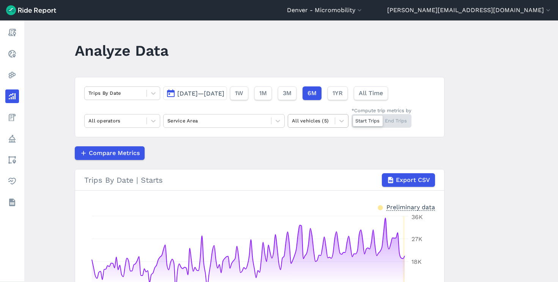 The height and width of the screenshot is (282, 558). Describe the element at coordinates (12, 96) in the screenshot. I see `a: Analyze` at that location.